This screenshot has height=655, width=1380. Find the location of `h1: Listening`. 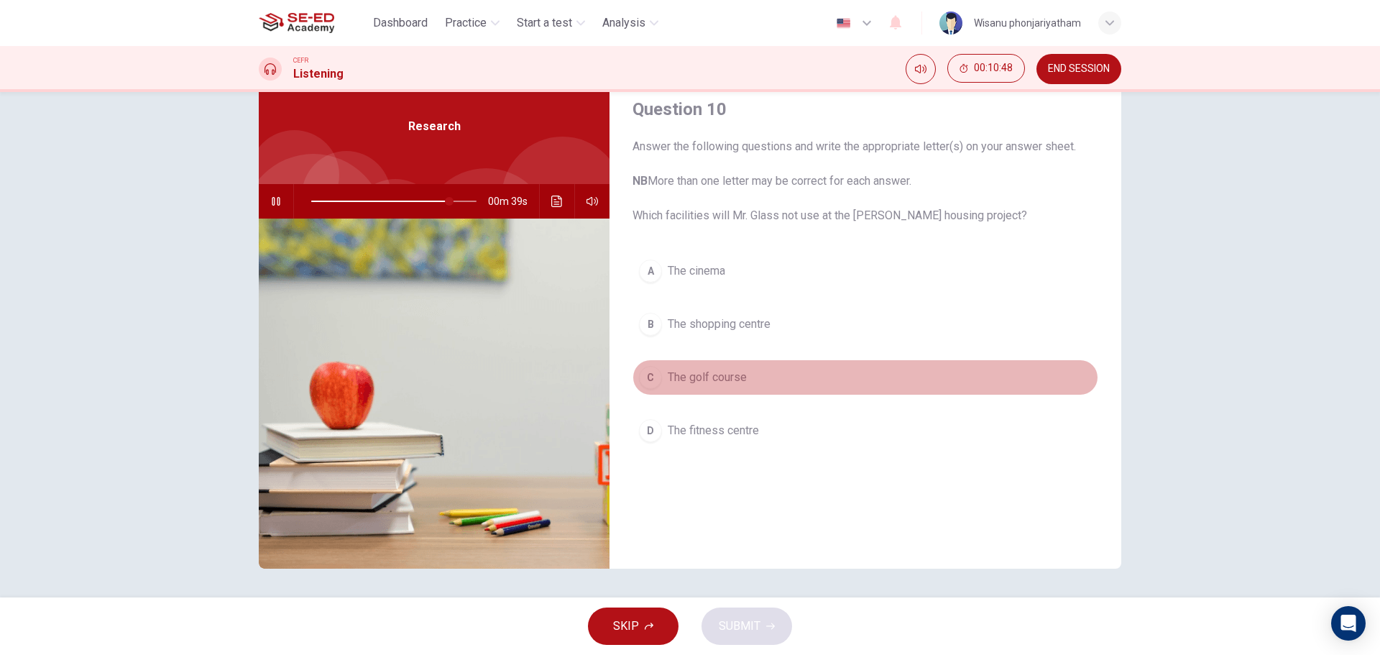

h1: Listening is located at coordinates (318, 74).